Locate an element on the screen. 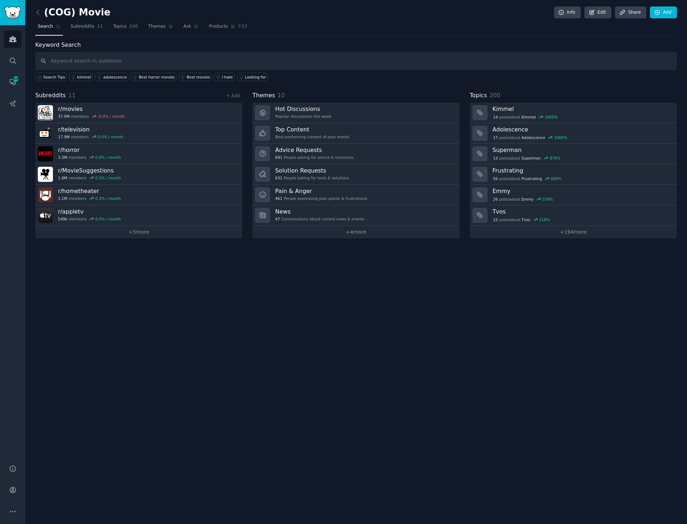 Image resolution: width=687 pixels, height=524 pixels. img: GummySearch logo is located at coordinates (13, 13).